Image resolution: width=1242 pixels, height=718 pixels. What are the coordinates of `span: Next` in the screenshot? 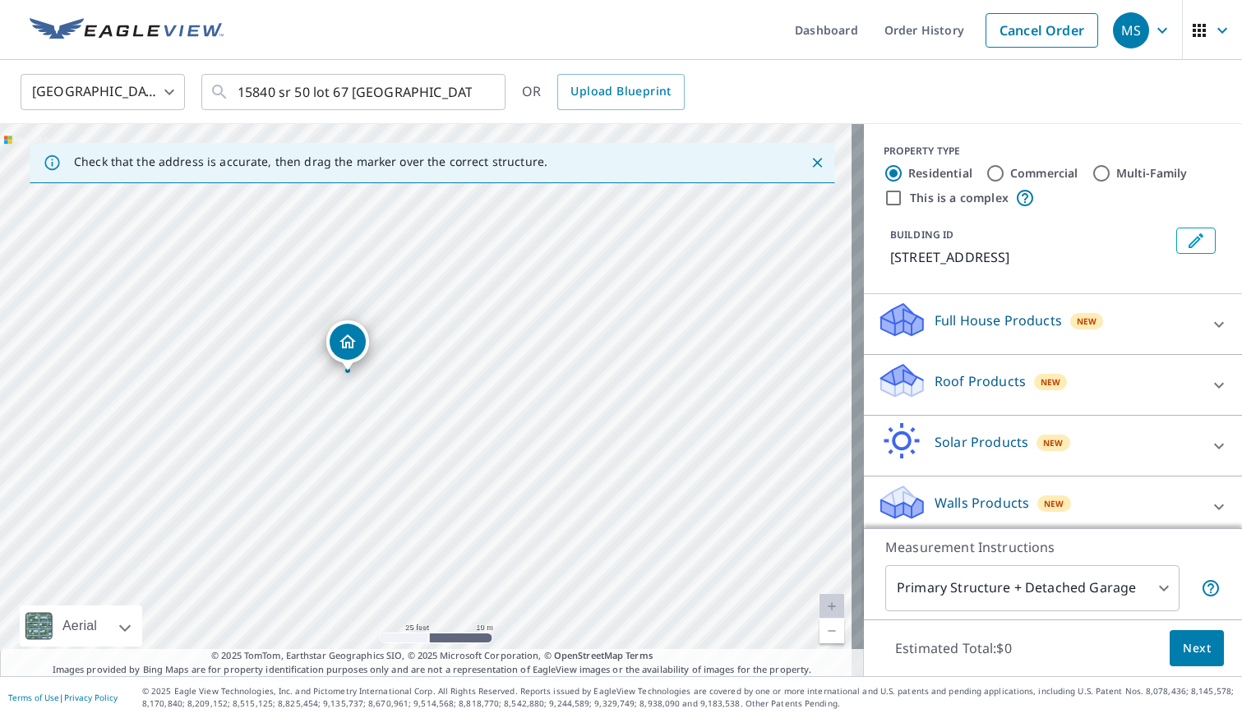 It's located at (1196, 648).